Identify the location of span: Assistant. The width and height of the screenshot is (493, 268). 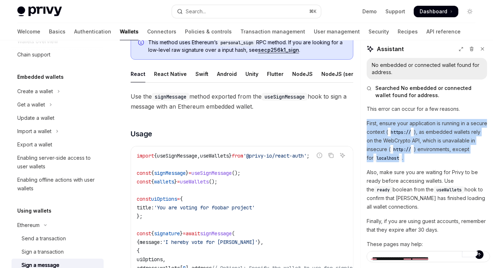
(390, 49).